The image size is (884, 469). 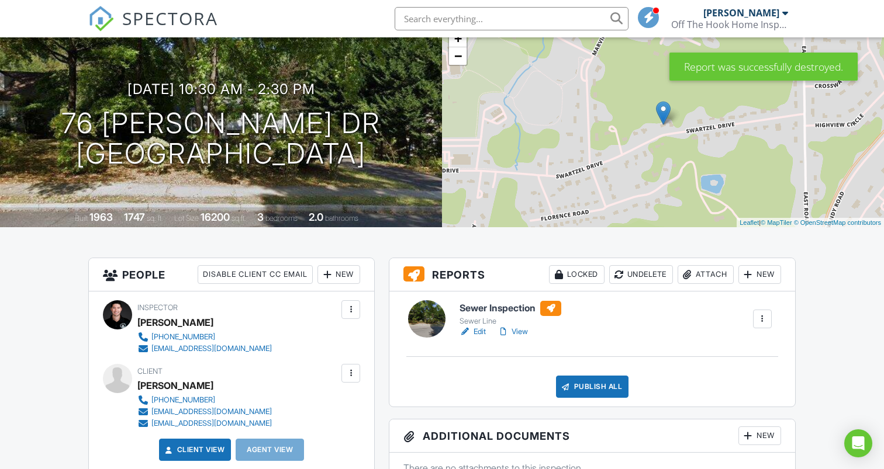 I want to click on span: bathrooms, so click(x=341, y=218).